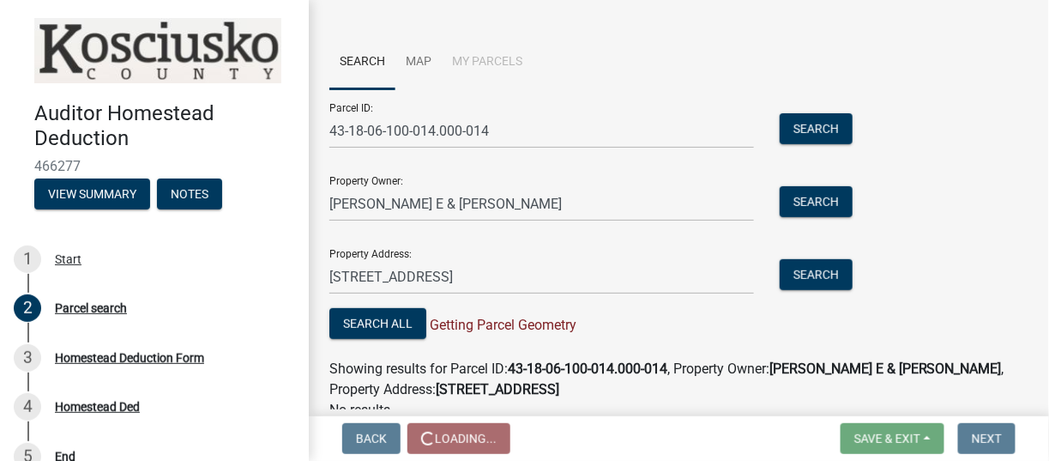 The image size is (1049, 461). I want to click on button: Save & Exit, so click(892, 438).